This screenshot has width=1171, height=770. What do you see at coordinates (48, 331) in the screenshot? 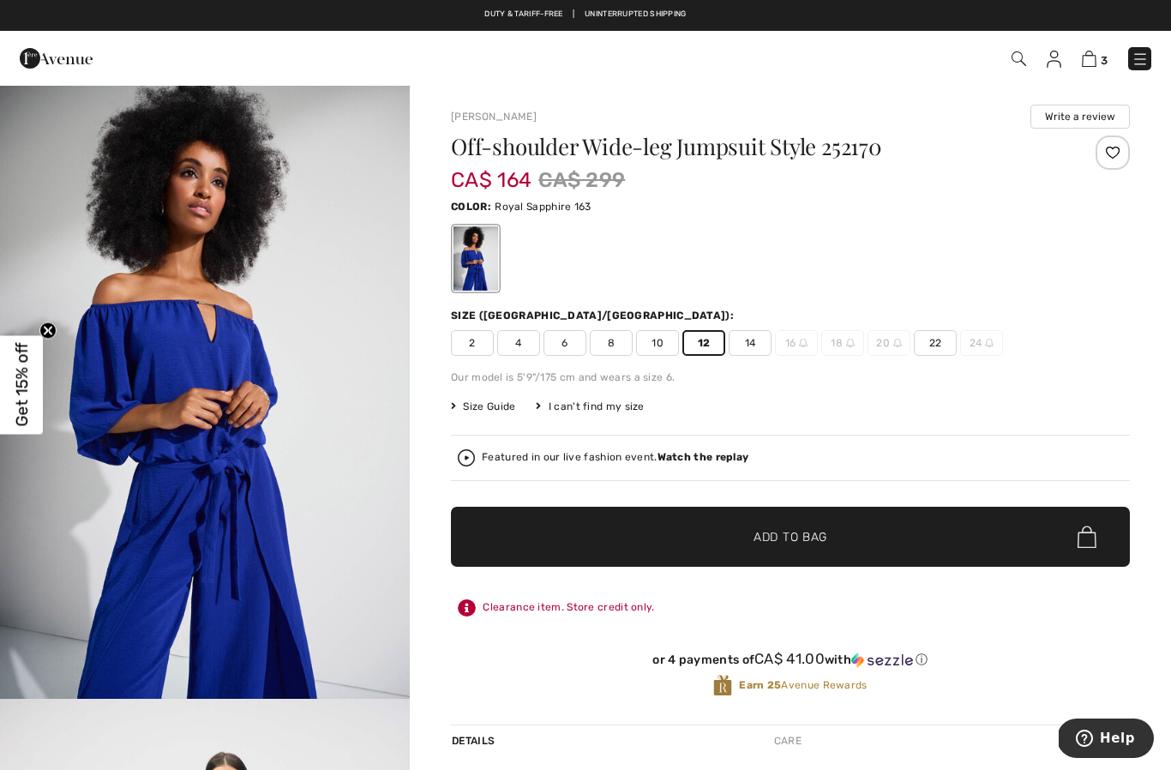
I see `button: Close teaser` at bounding box center [48, 331].